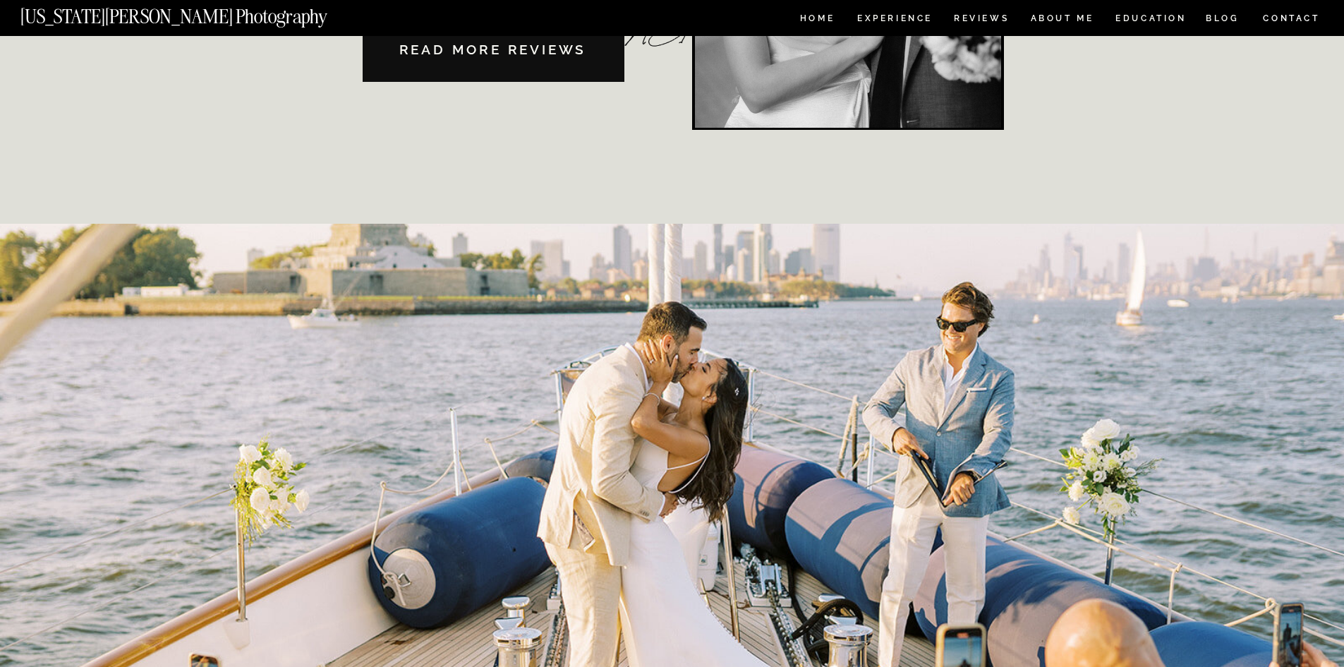  I want to click on nav: ABOUT ME, so click(1062, 20).